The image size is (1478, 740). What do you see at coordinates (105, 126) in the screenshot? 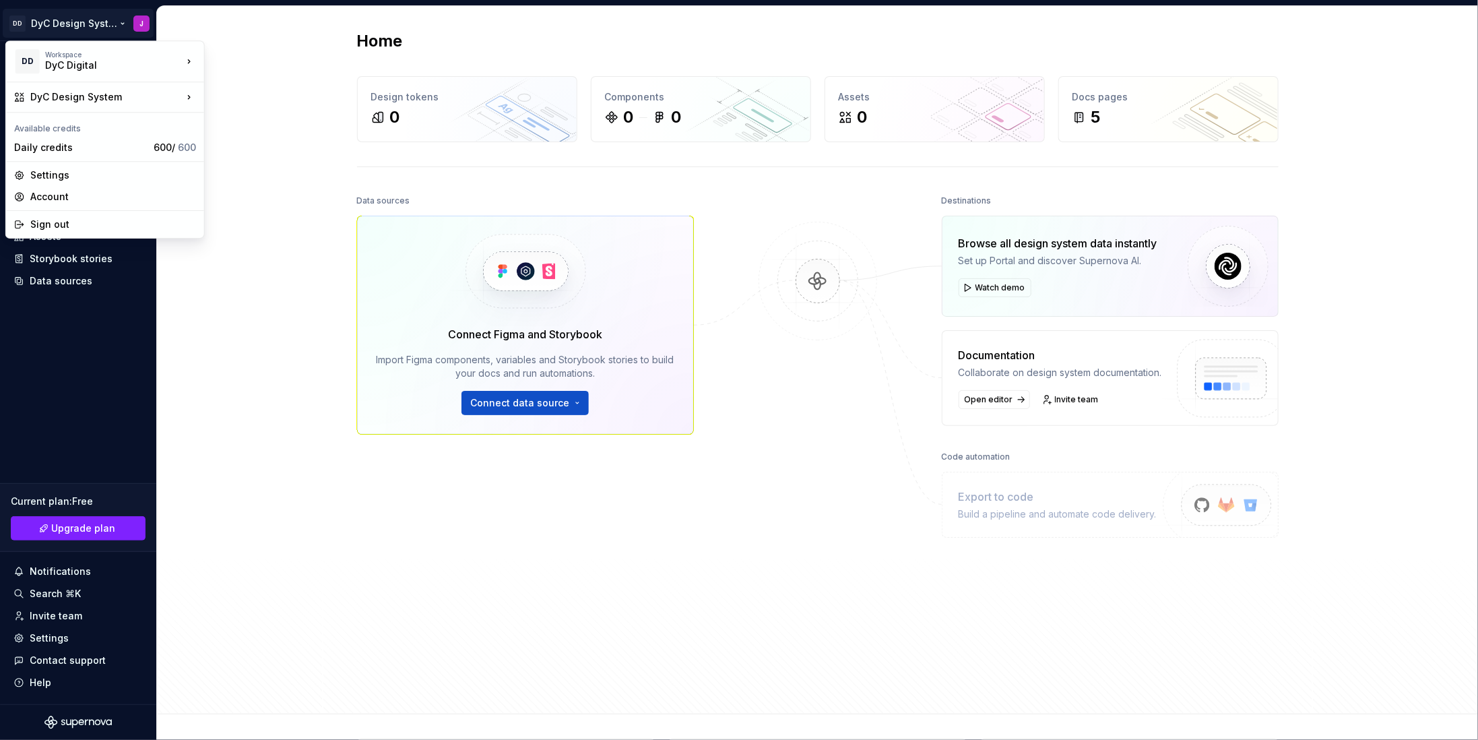
I see `div: Available credits` at bounding box center [105, 126].